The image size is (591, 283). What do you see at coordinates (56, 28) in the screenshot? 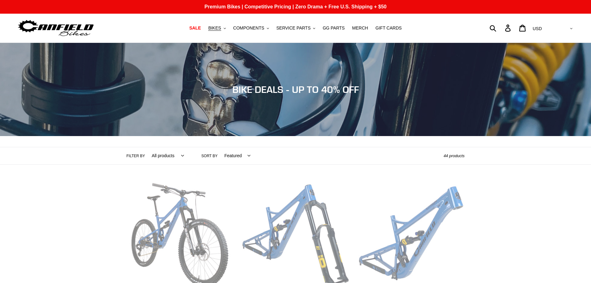
I see `img: Canfield Bikes` at bounding box center [56, 28].